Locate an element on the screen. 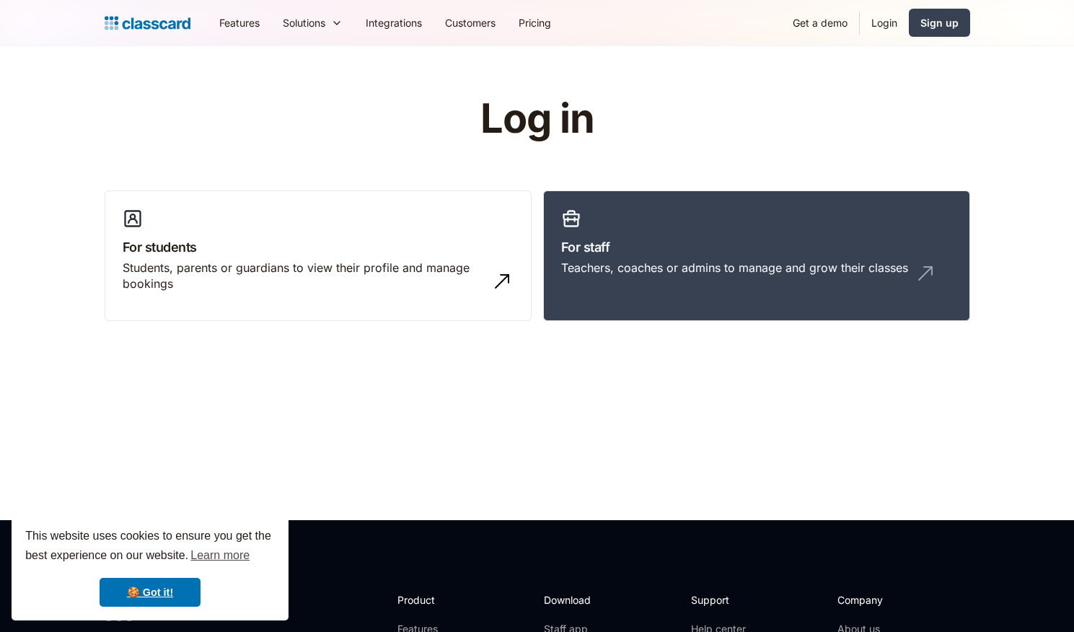 The height and width of the screenshot is (632, 1074). h2: Download is located at coordinates (573, 599).